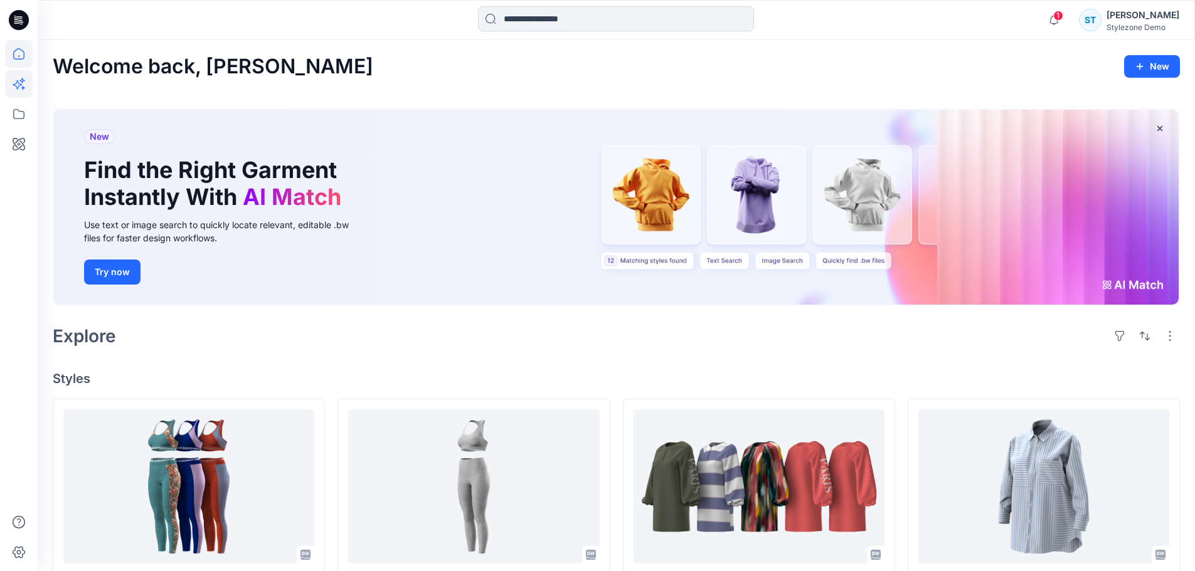  Describe the element at coordinates (99, 137) in the screenshot. I see `span: New` at that location.